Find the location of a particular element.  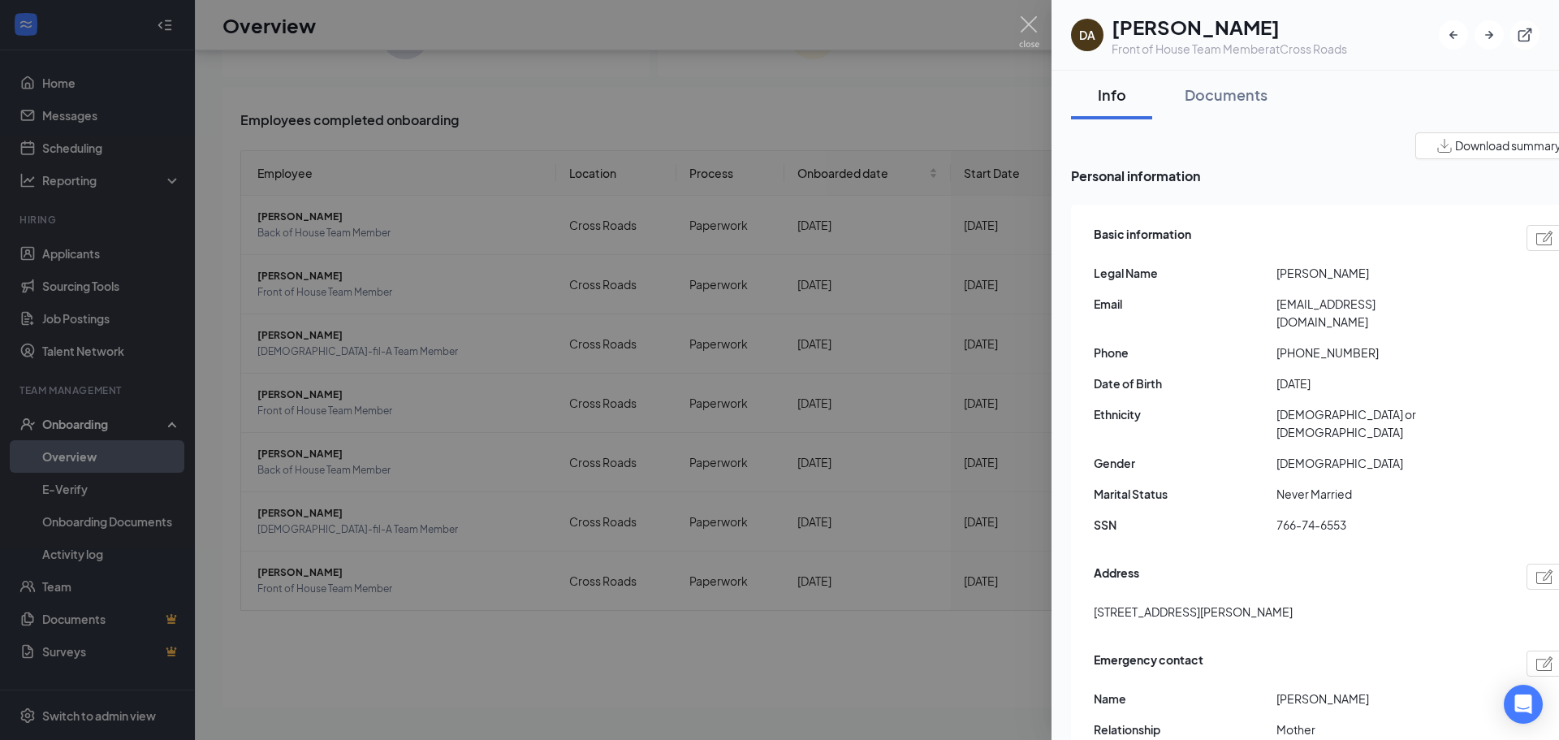

span: Ethnicity is located at coordinates (1185, 414).